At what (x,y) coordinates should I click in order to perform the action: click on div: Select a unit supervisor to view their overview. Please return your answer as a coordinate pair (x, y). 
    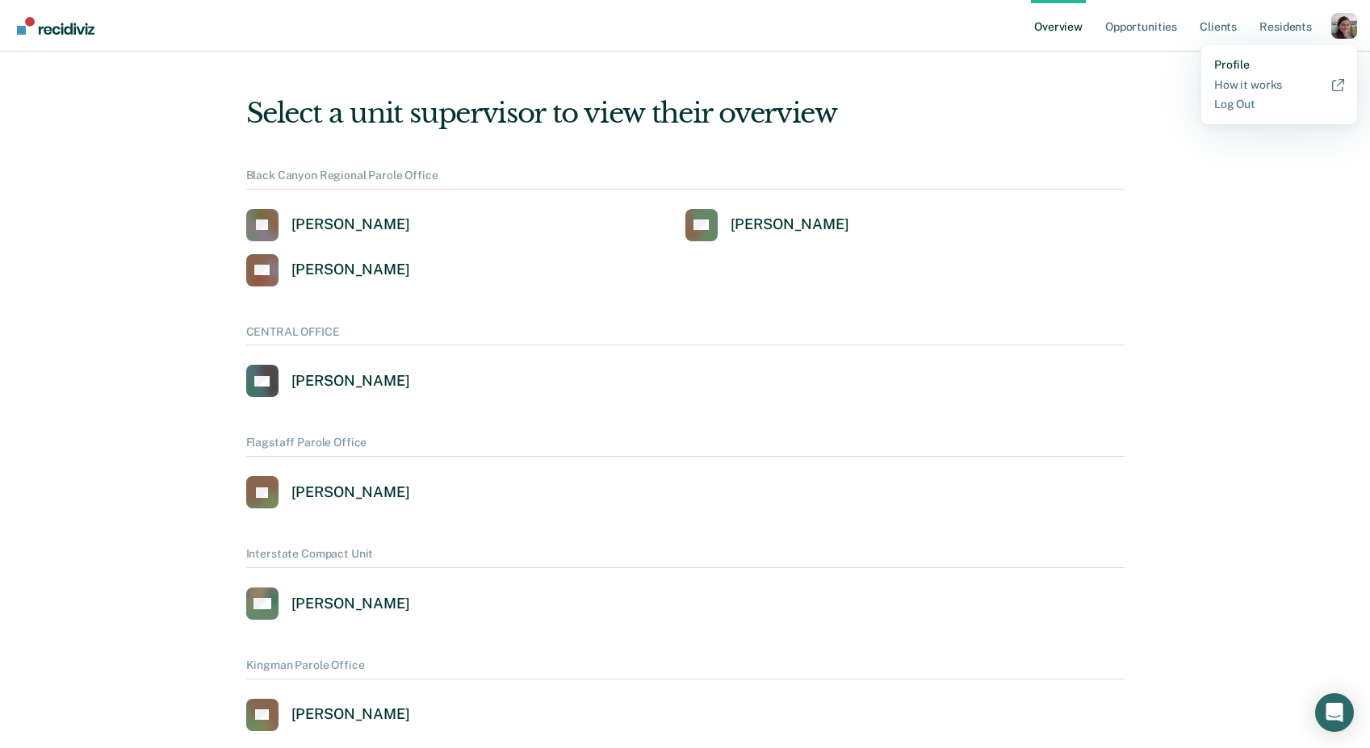
    Looking at the image, I should click on (685, 113).